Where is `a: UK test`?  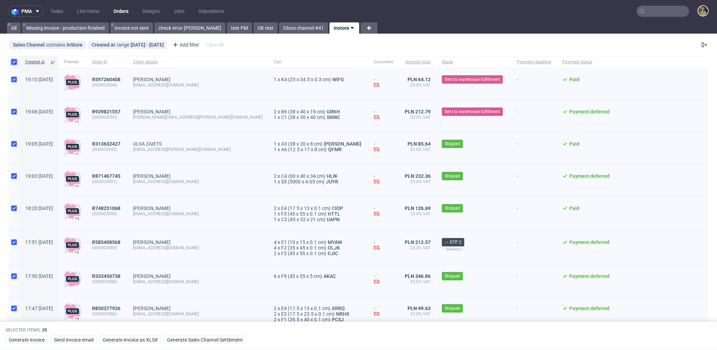 a: UK test is located at coordinates (265, 28).